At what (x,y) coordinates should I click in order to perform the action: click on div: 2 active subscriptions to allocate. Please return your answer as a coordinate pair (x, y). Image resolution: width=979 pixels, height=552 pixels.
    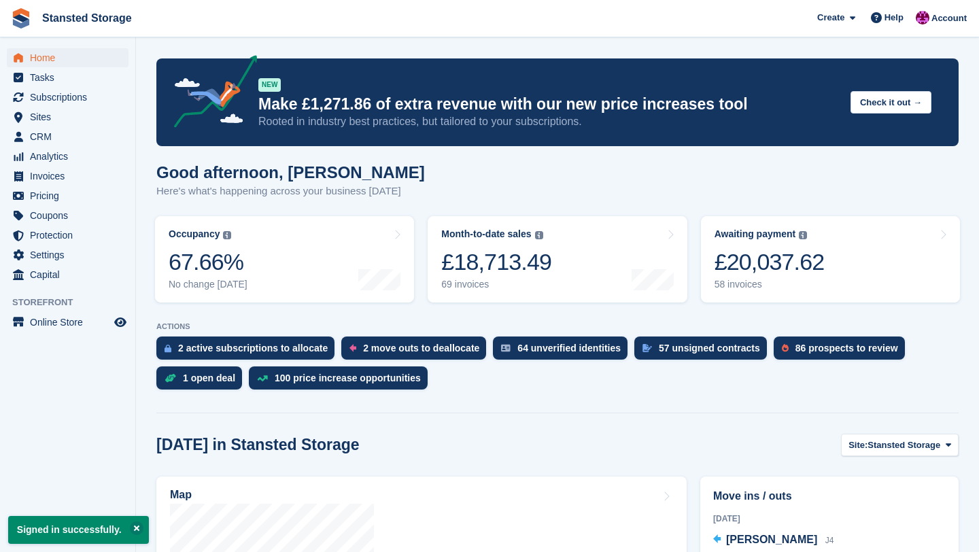
    Looking at the image, I should click on (253, 348).